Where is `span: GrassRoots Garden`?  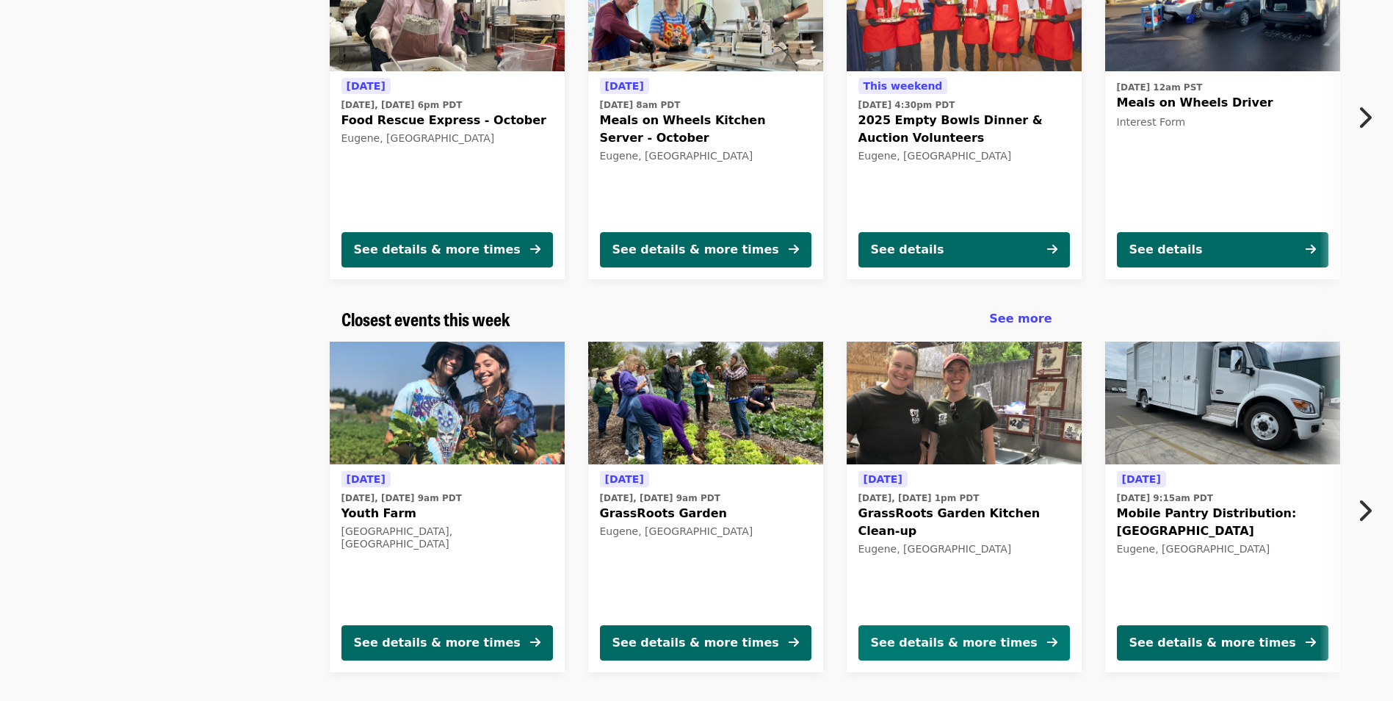
span: GrassRoots Garden is located at coordinates (706, 513).